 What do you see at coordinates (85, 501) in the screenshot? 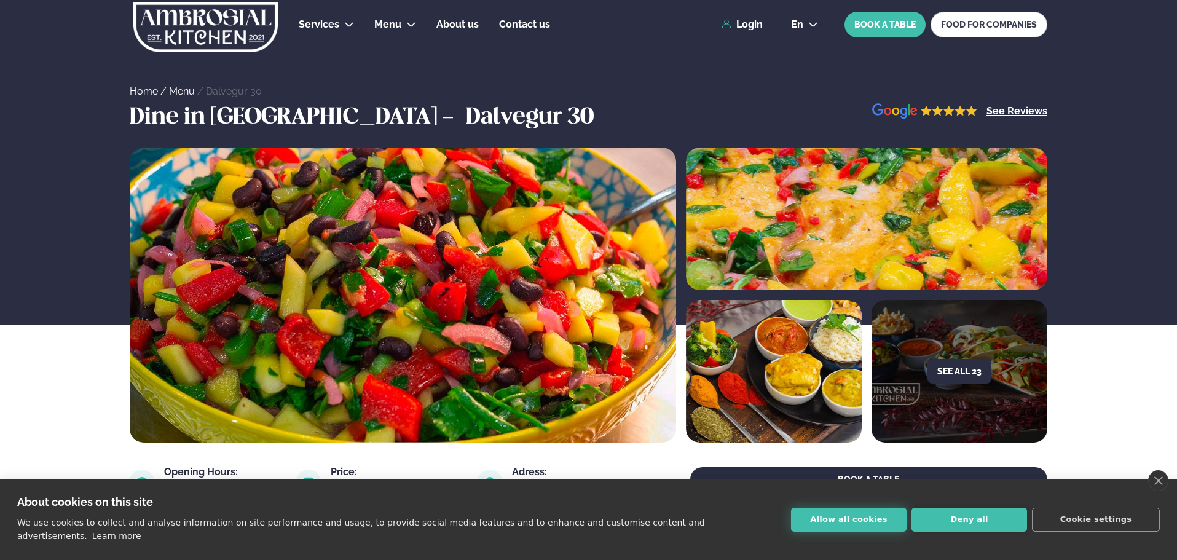
I see `strong: About cookies on this site` at bounding box center [85, 501].